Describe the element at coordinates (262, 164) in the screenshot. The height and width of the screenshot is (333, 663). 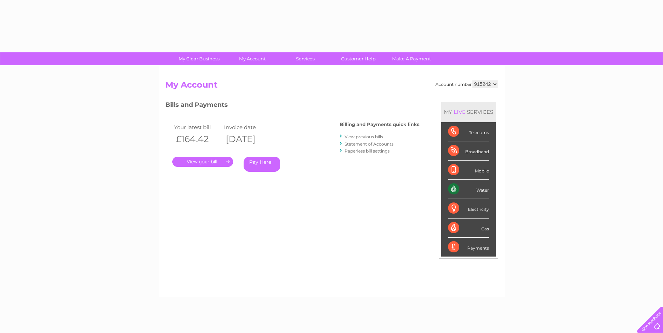
I see `a: Pay Here` at that location.